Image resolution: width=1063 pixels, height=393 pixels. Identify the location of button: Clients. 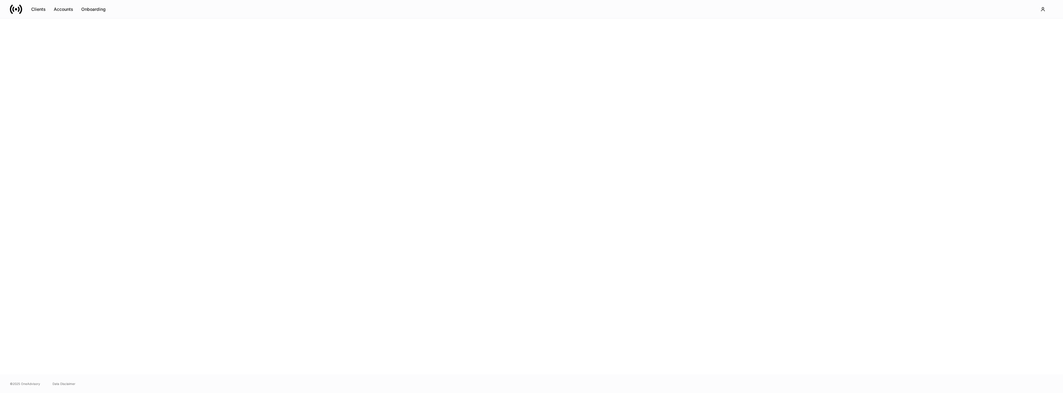
(38, 9).